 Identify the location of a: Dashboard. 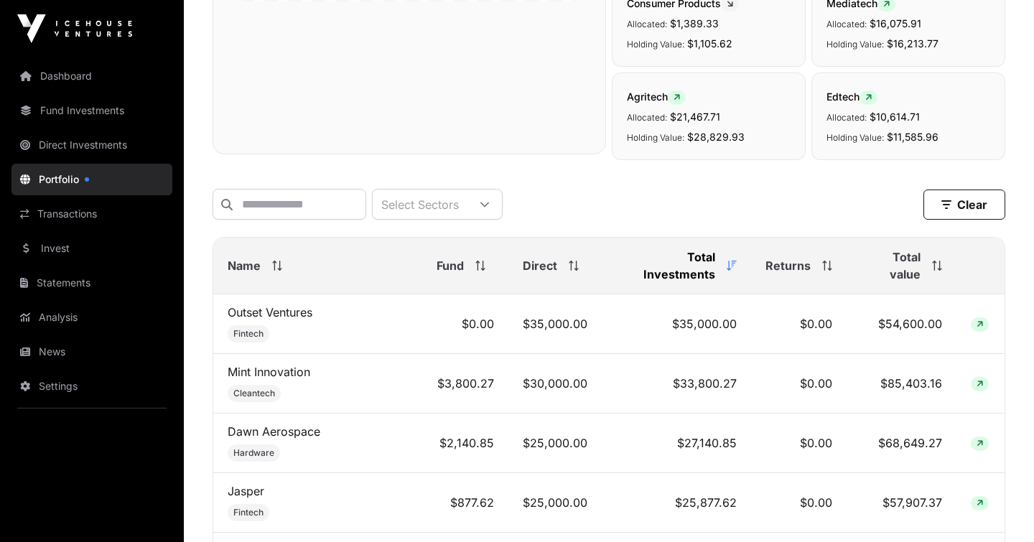
(92, 76).